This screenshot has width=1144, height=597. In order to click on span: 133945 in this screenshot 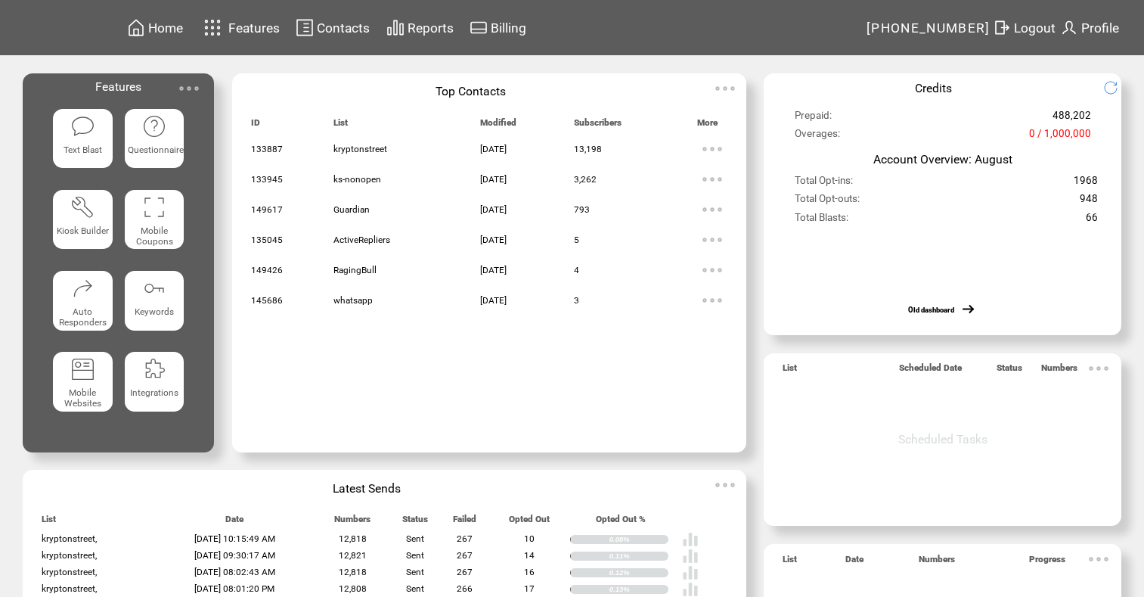, I will do `click(267, 179)`.